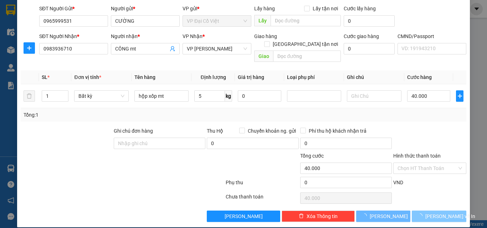  What do you see at coordinates (398, 183) in the screenshot?
I see `span: VND` at bounding box center [398, 183].